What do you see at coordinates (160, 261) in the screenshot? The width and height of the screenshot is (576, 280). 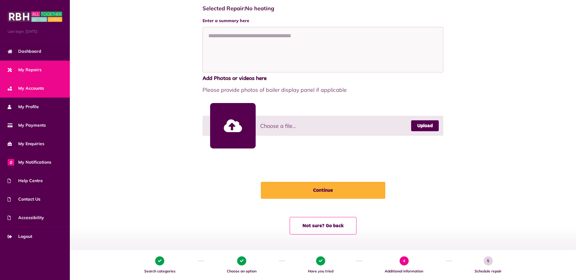 I see `span: 1` at bounding box center [160, 261].